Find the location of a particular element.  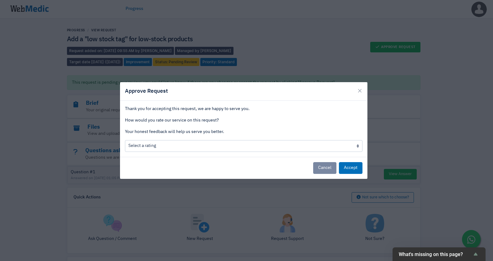

p: Thank you for accepting this request, we are happy to serve you. is located at coordinates (244, 109).